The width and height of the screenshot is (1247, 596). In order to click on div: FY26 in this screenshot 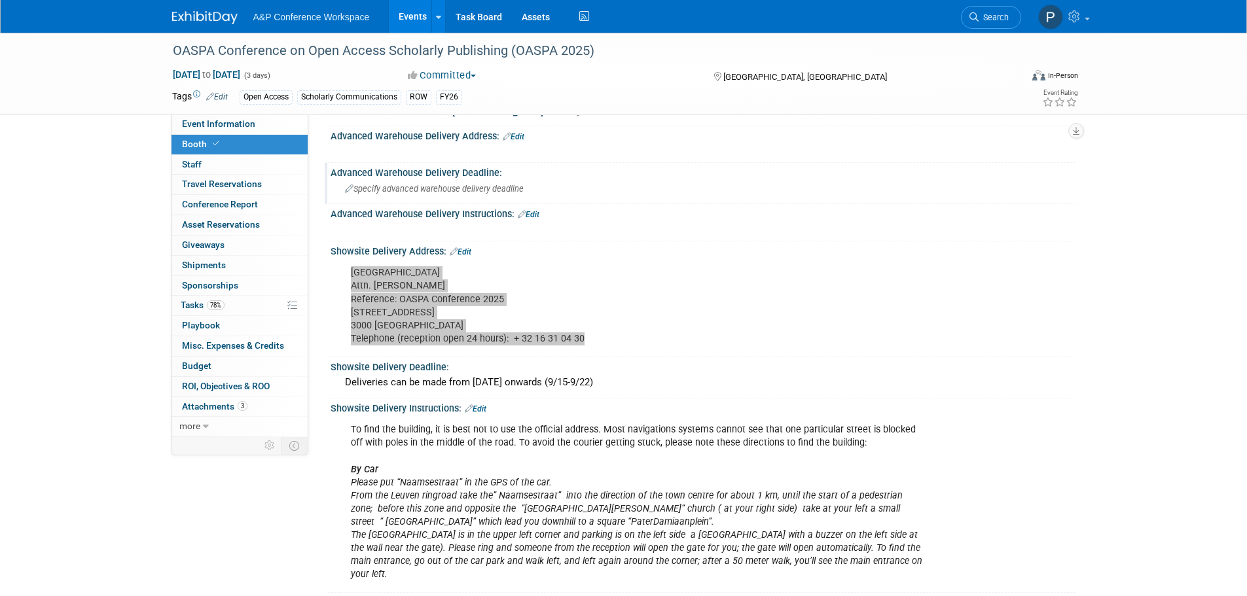, I will do `click(449, 97)`.